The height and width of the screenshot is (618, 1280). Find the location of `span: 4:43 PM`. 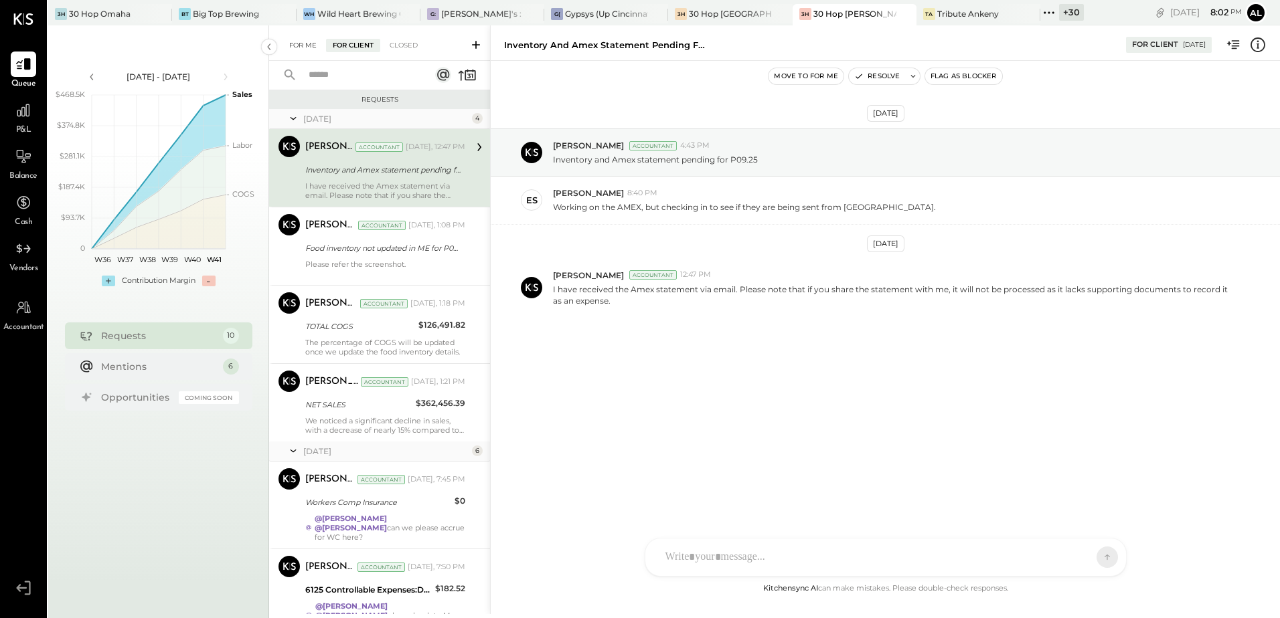

span: 4:43 PM is located at coordinates (695, 146).